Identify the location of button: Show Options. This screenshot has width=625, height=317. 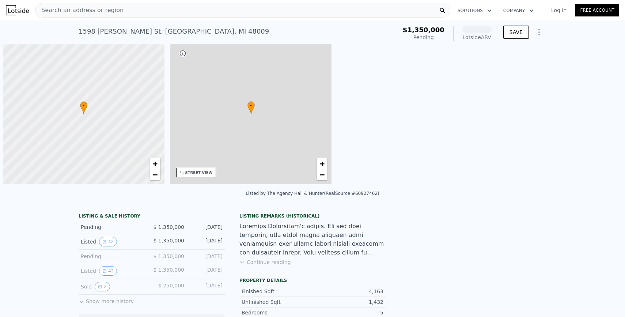
(539, 32).